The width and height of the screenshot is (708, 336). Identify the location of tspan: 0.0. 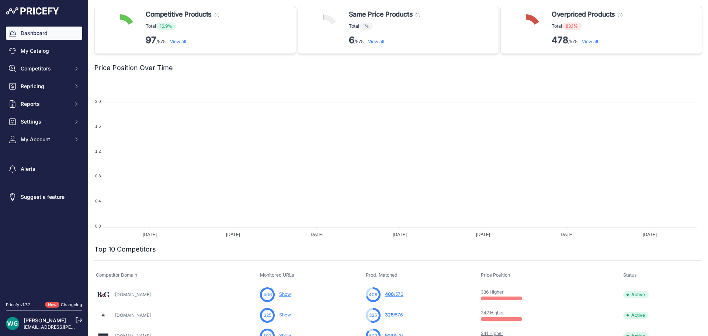
(98, 226).